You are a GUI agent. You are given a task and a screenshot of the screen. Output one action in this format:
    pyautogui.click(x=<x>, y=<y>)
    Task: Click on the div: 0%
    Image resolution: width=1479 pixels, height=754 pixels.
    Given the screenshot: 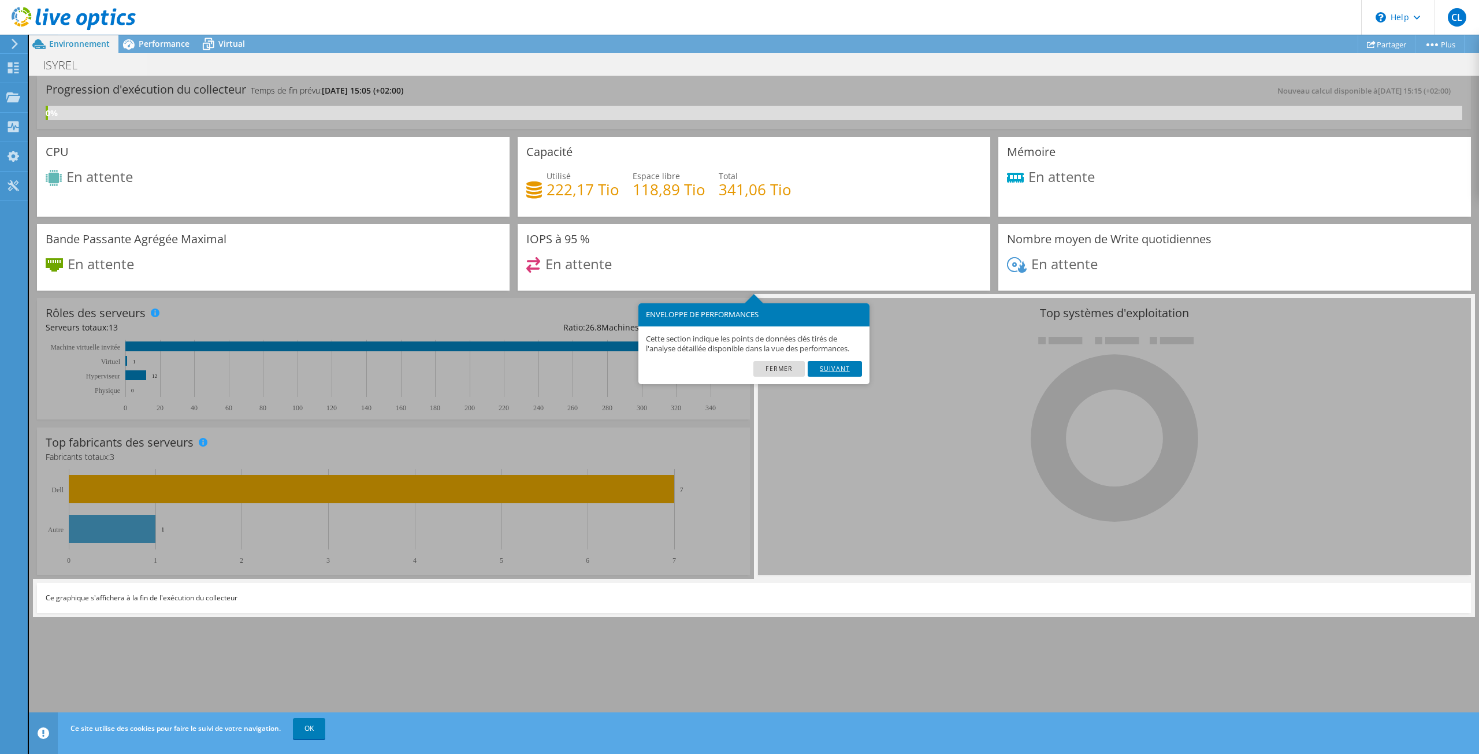 What is the action you would take?
    pyautogui.click(x=47, y=113)
    